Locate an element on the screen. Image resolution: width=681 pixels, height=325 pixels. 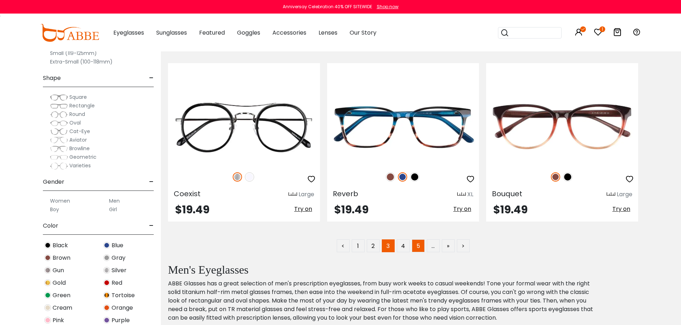
span: Brown is located at coordinates (61, 258).